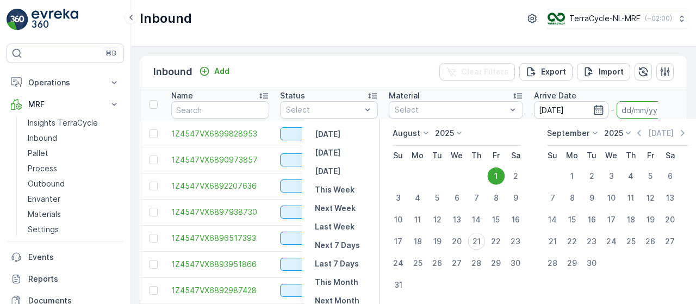  I want to click on p: Arrive Date, so click(555, 96).